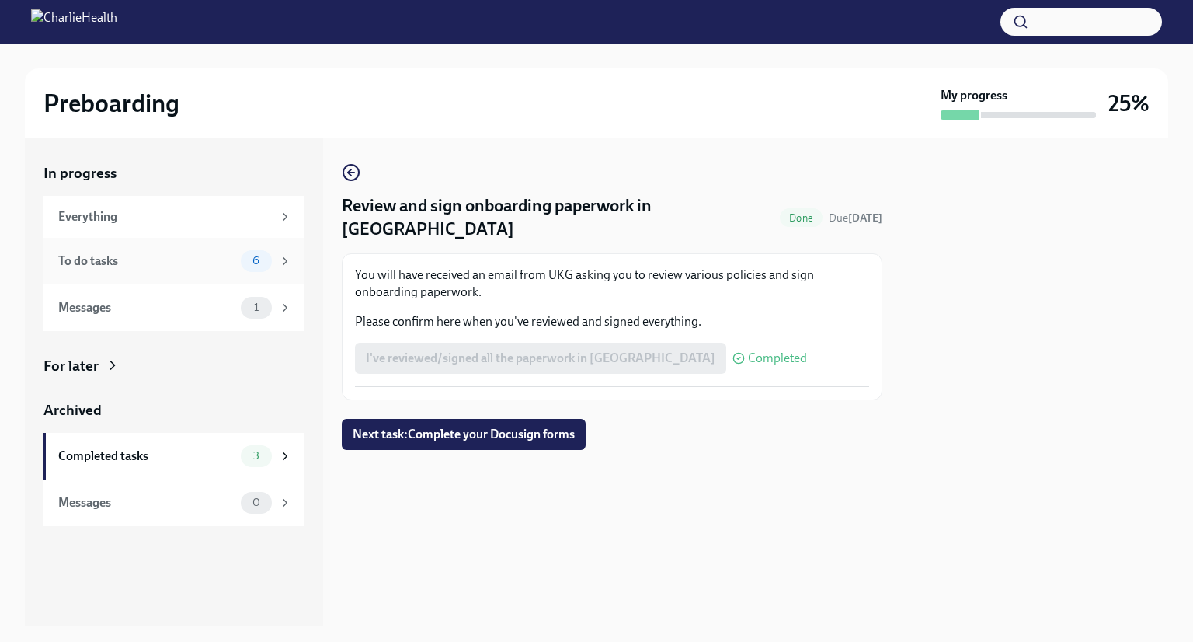 The image size is (1193, 642). I want to click on span: Next task : Complete your Docusign forms, so click(464, 434).